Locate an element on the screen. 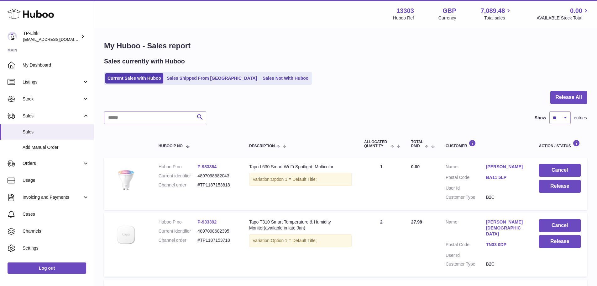  span: entries is located at coordinates (581, 118).